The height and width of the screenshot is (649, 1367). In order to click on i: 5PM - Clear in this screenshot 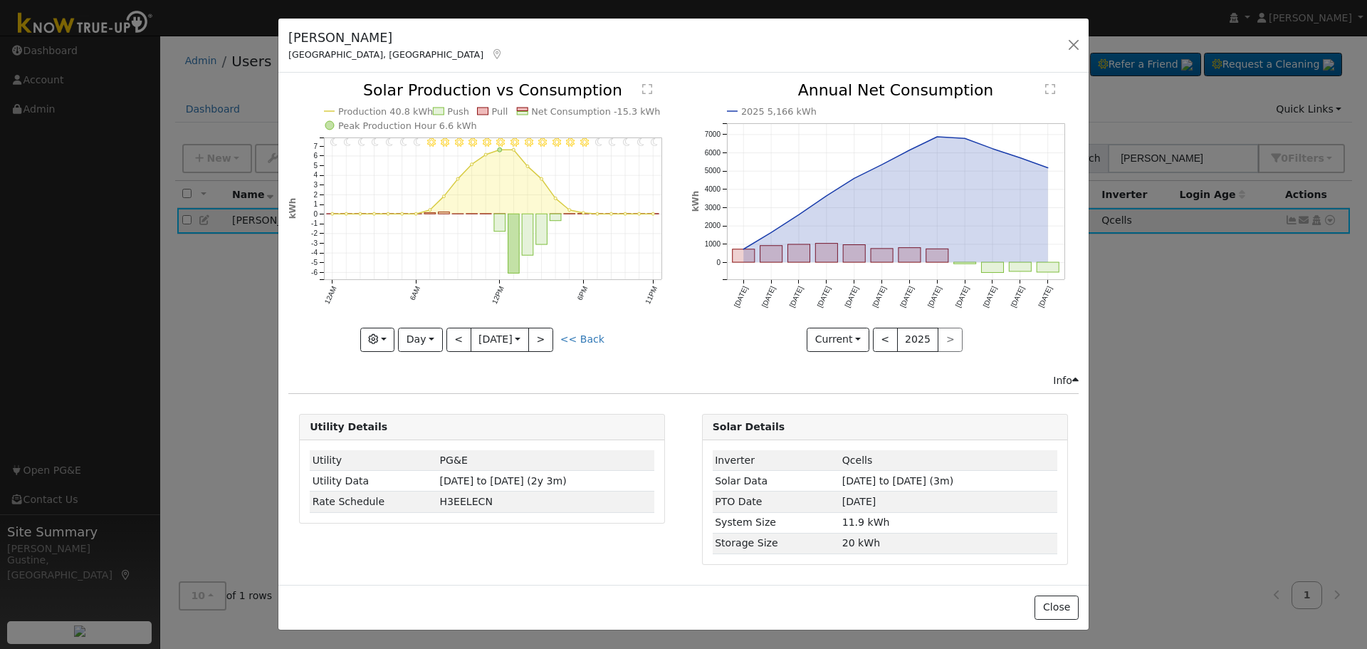, I will do `click(571, 142)`.